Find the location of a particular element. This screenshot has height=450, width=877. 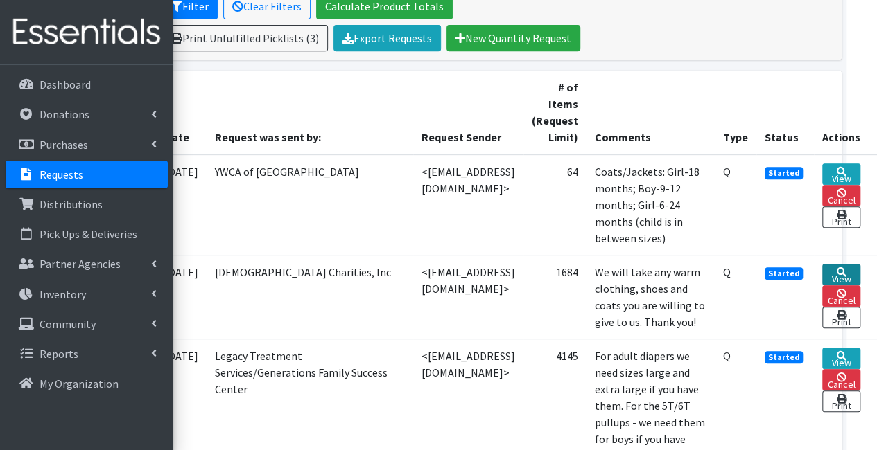

th: Status is located at coordinates (785, 112).